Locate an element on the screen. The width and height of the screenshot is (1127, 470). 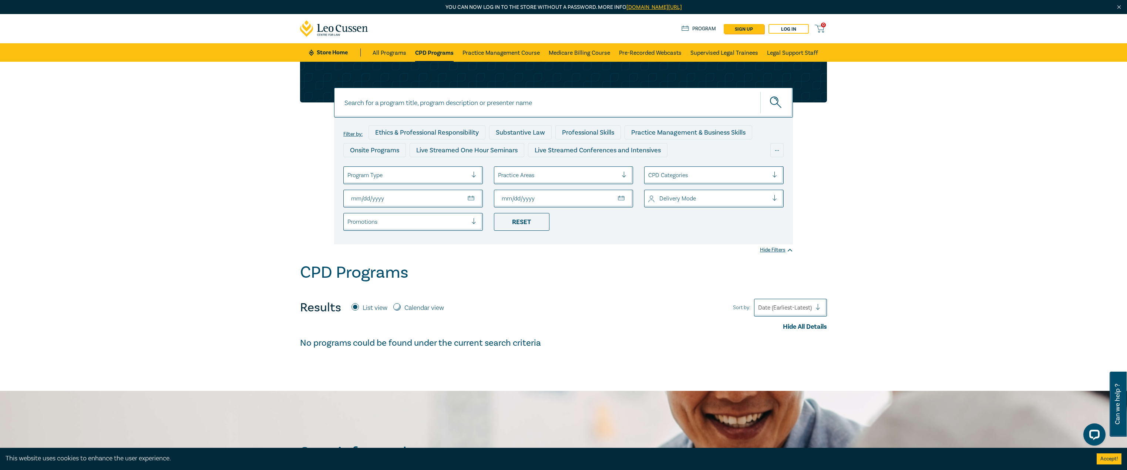
div: Live Streamed Conferences and Intensives is located at coordinates (598, 150).